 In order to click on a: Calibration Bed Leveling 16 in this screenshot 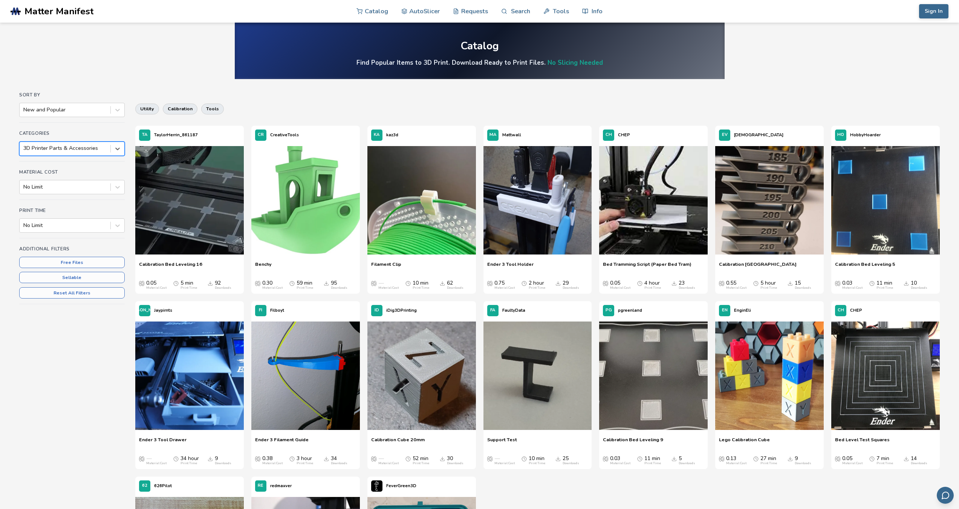, I will do `click(171, 267)`.